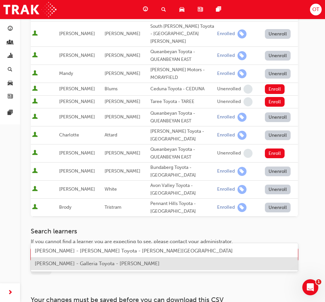 This screenshot has height=302, width=325. Describe the element at coordinates (220, 9) in the screenshot. I see `a: pages-icon` at that location.